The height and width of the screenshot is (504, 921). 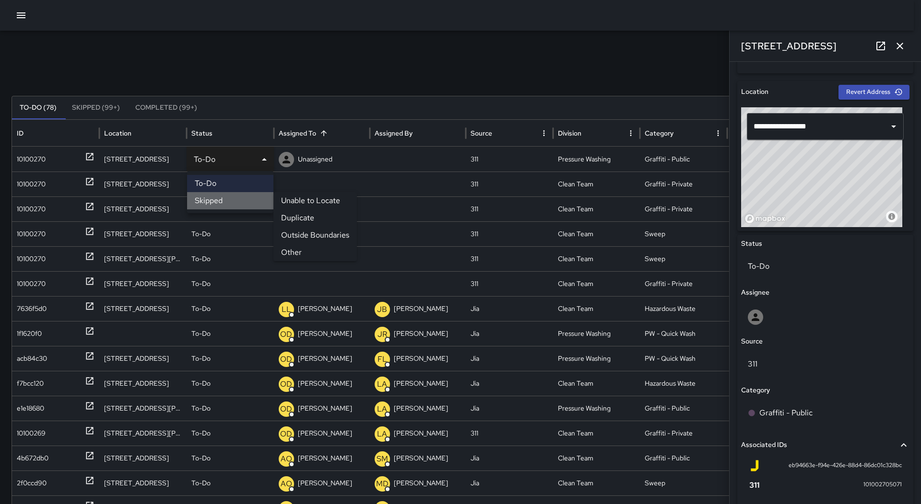 What do you see at coordinates (230, 184) in the screenshot?
I see `li: To-Do` at bounding box center [230, 184].